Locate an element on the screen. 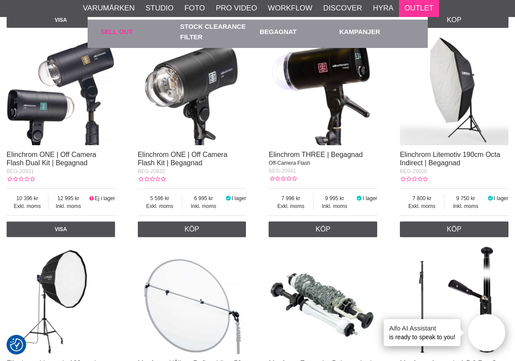  a: Elinchrom ONE | Off Camera Flash Kit | Begagnad is located at coordinates (183, 159).